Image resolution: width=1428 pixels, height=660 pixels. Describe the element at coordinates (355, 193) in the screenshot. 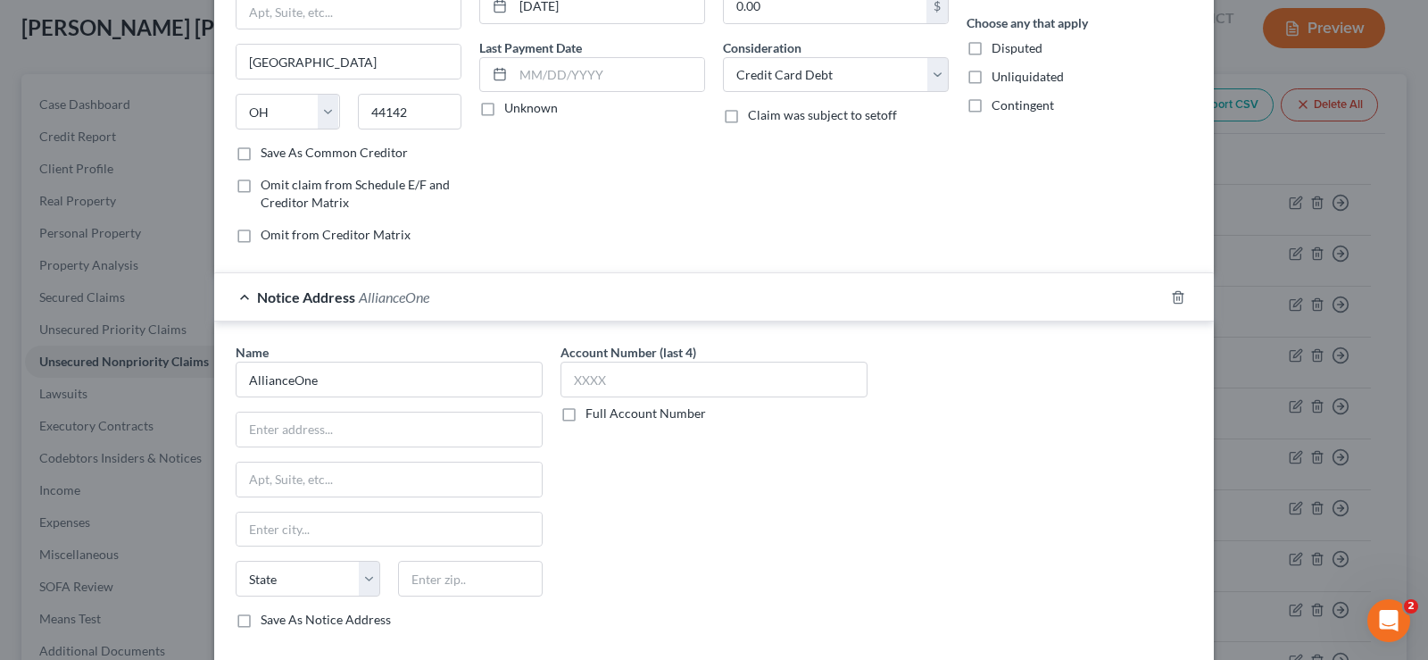

I see `span: Omit claim from Schedule E/F and Creditor Matrix` at that location.